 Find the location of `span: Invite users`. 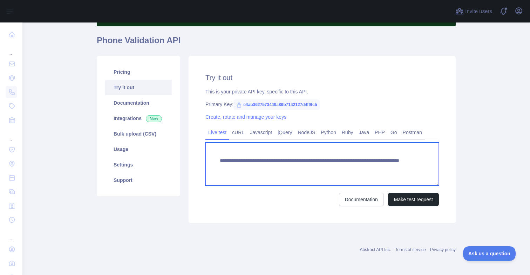

span: Invite users is located at coordinates (479, 11).